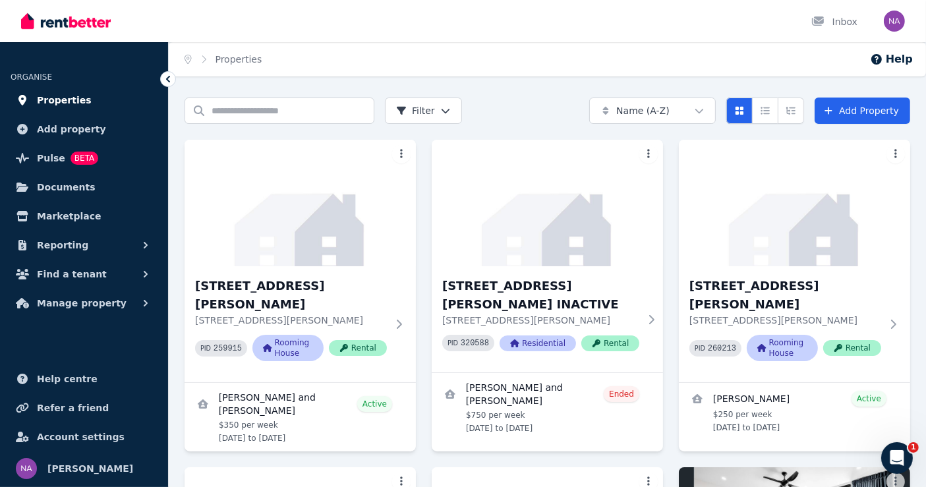  What do you see at coordinates (72, 408) in the screenshot?
I see `span: Refer a friend` at bounding box center [72, 408].